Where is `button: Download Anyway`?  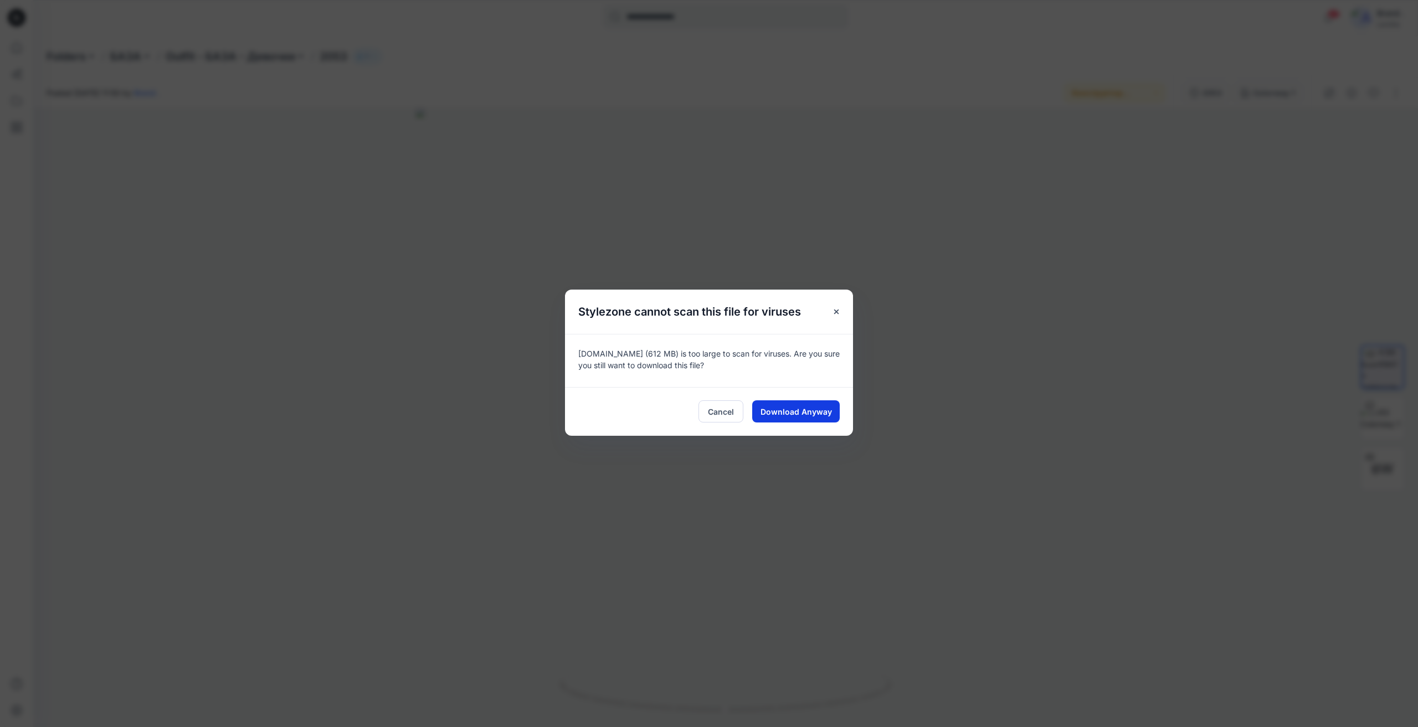
button: Download Anyway is located at coordinates (796, 412).